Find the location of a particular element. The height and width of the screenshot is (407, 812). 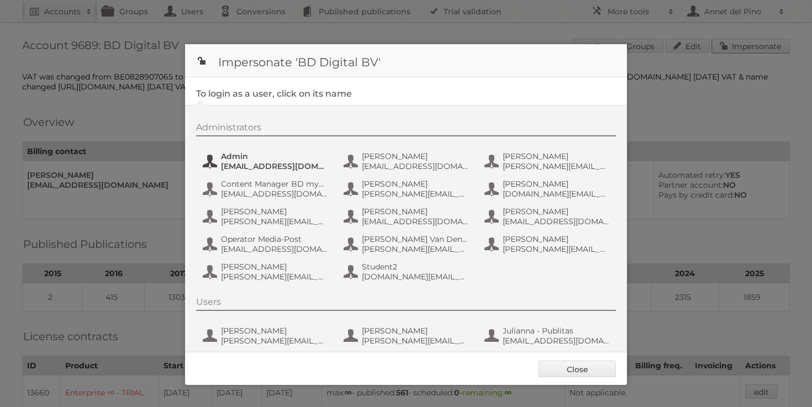

span: Operator Media-Post is located at coordinates (275, 239).